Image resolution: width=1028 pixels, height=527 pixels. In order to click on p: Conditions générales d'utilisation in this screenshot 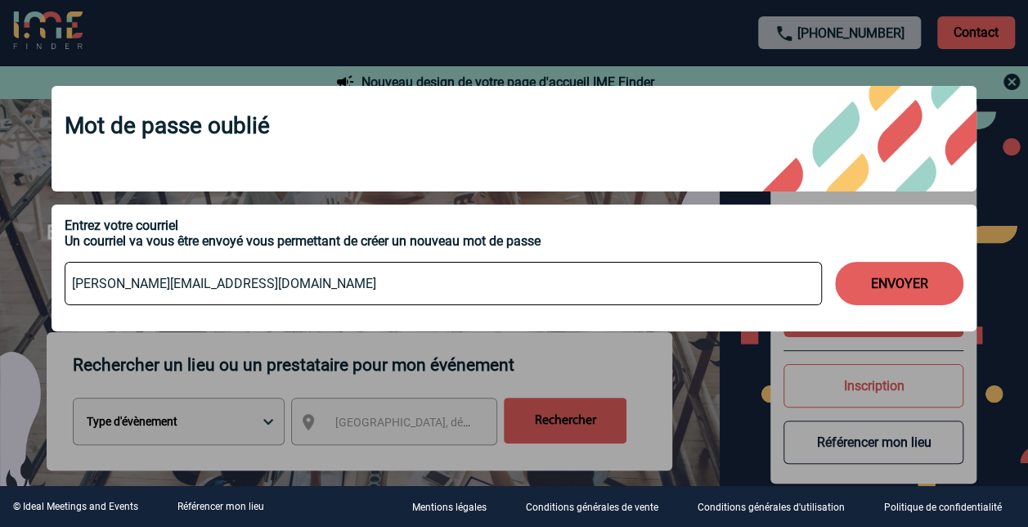, I will do `click(771, 508)`.